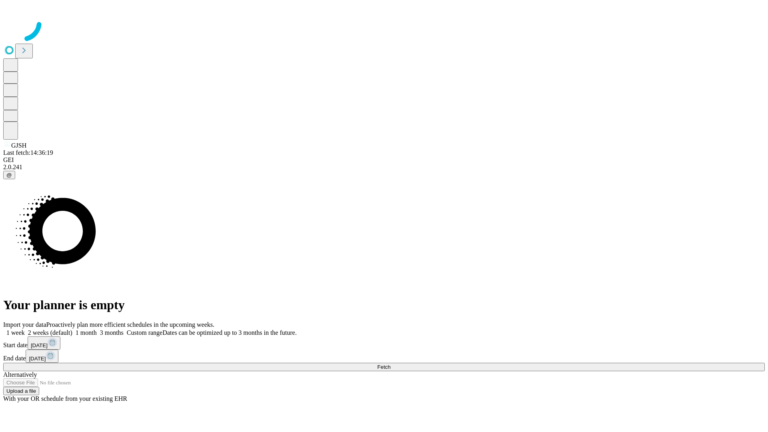 Image resolution: width=768 pixels, height=432 pixels. What do you see at coordinates (86, 332) in the screenshot?
I see `span: 1 month` at bounding box center [86, 332].